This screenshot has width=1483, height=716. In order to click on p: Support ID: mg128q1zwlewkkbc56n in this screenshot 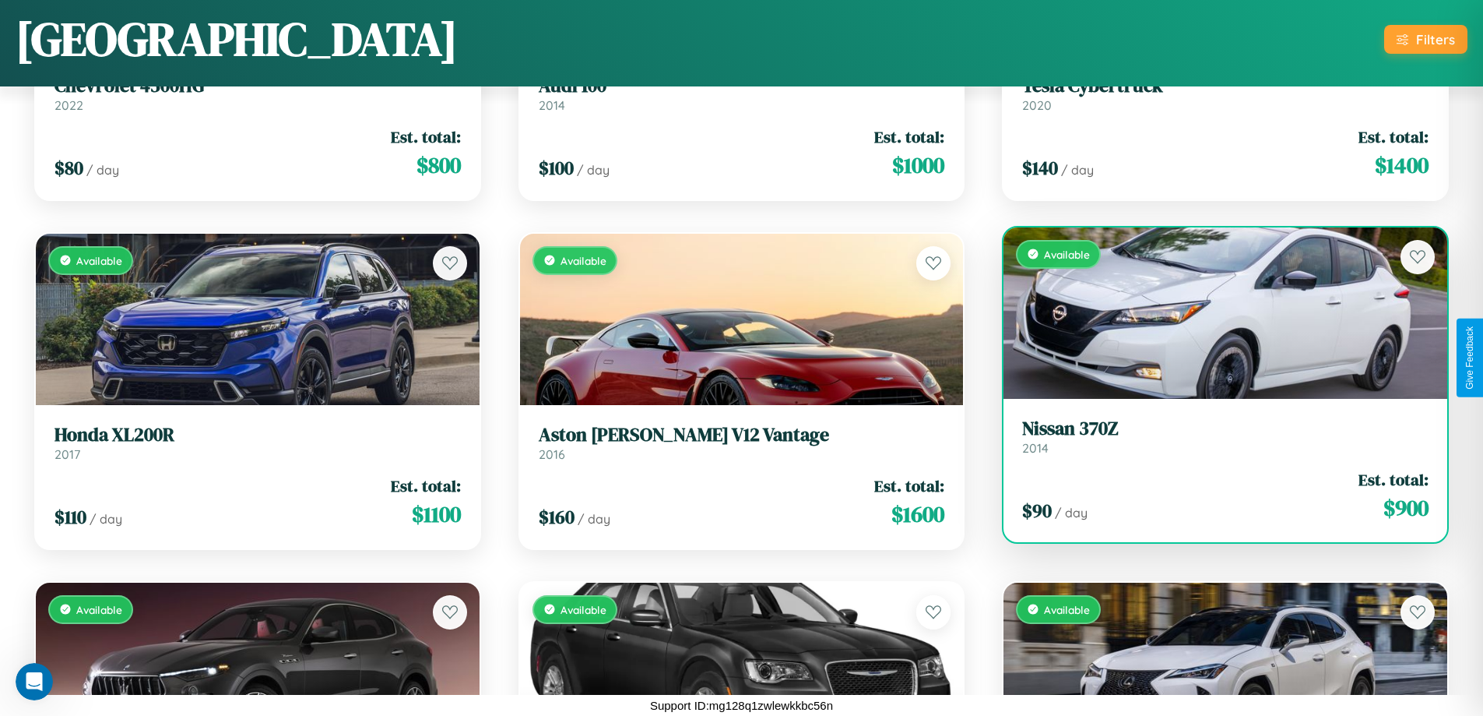, I will do `click(741, 705)`.